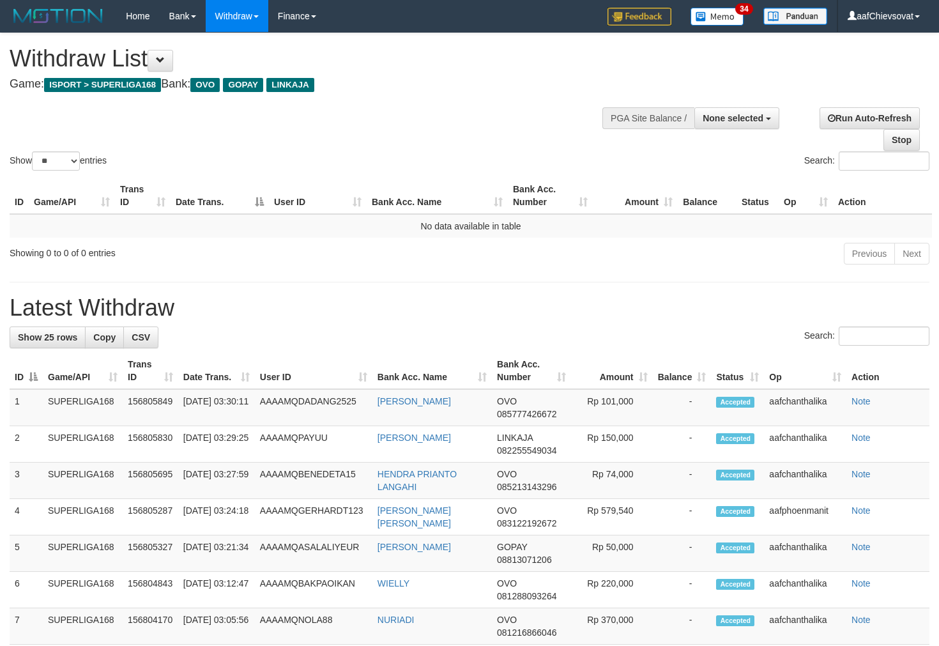  What do you see at coordinates (737, 118) in the screenshot?
I see `button: None selected` at bounding box center [737, 118].